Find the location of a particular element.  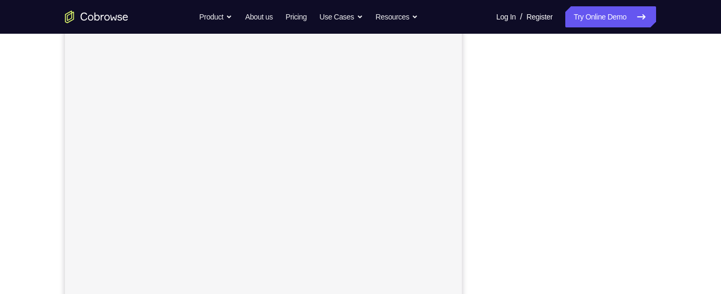

a: Register is located at coordinates (539, 17).